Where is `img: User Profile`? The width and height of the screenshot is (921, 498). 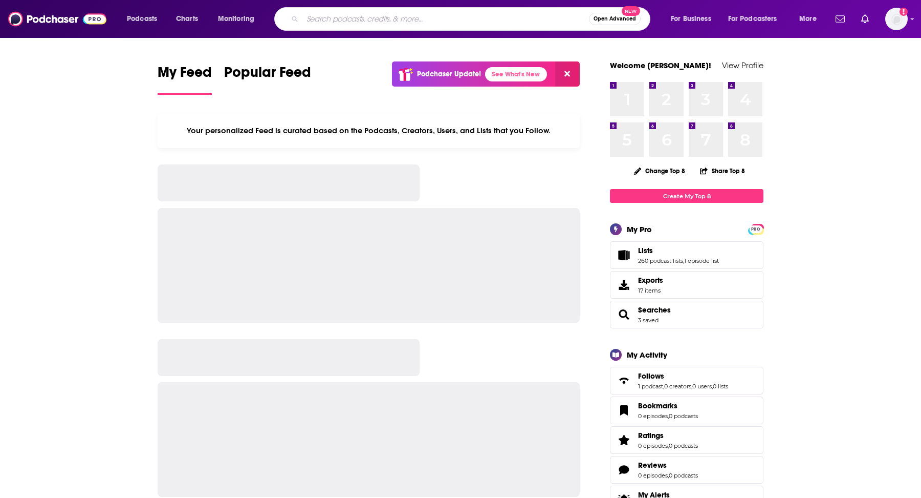 img: User Profile is located at coordinates (897, 19).